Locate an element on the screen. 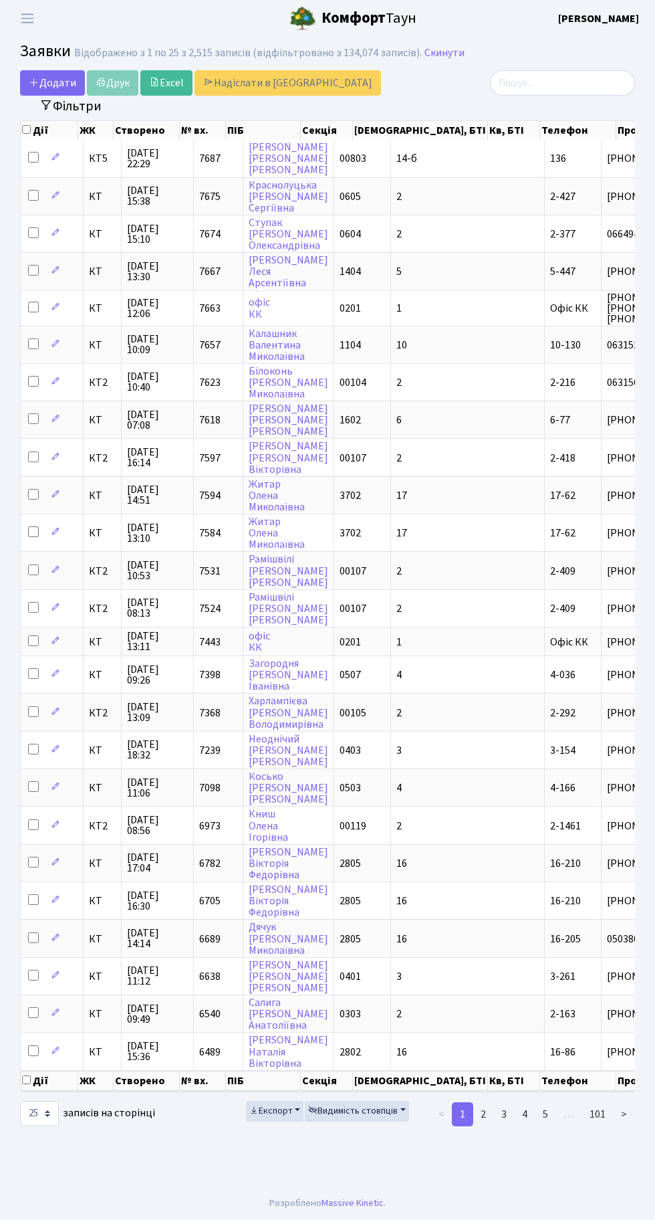  b: Комфорт is located at coordinates (354, 18).